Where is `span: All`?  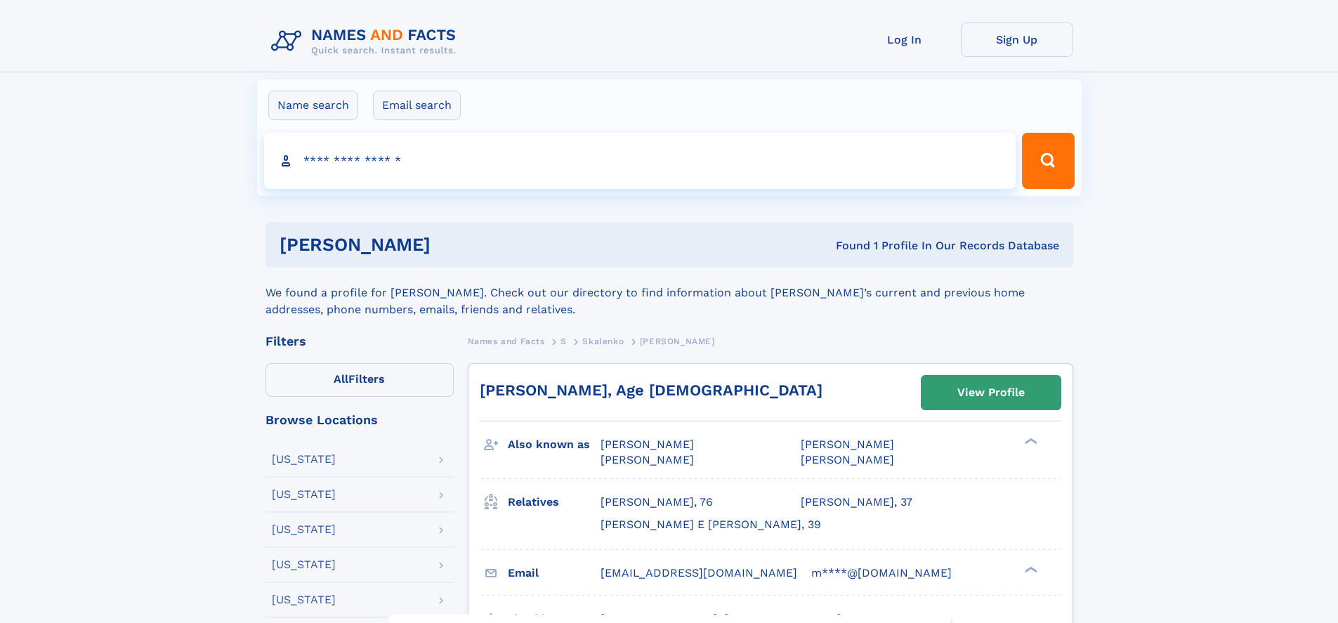 span: All is located at coordinates (341, 379).